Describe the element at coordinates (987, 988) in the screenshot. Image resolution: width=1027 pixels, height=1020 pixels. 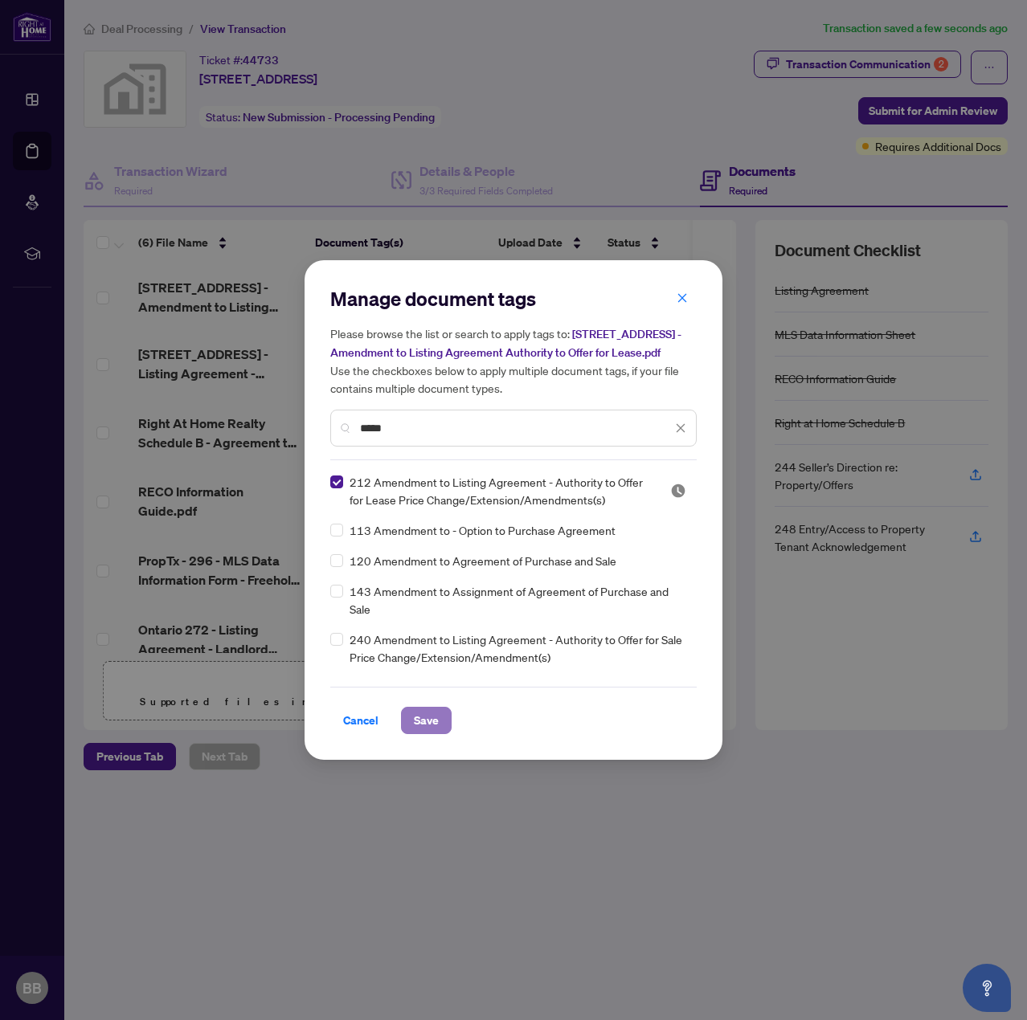
I see `button: Open asap` at that location.